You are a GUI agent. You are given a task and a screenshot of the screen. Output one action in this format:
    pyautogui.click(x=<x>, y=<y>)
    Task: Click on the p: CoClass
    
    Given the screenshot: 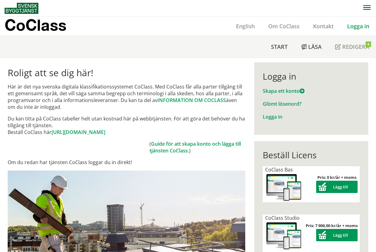 What is the action you would take?
    pyautogui.click(x=35, y=25)
    